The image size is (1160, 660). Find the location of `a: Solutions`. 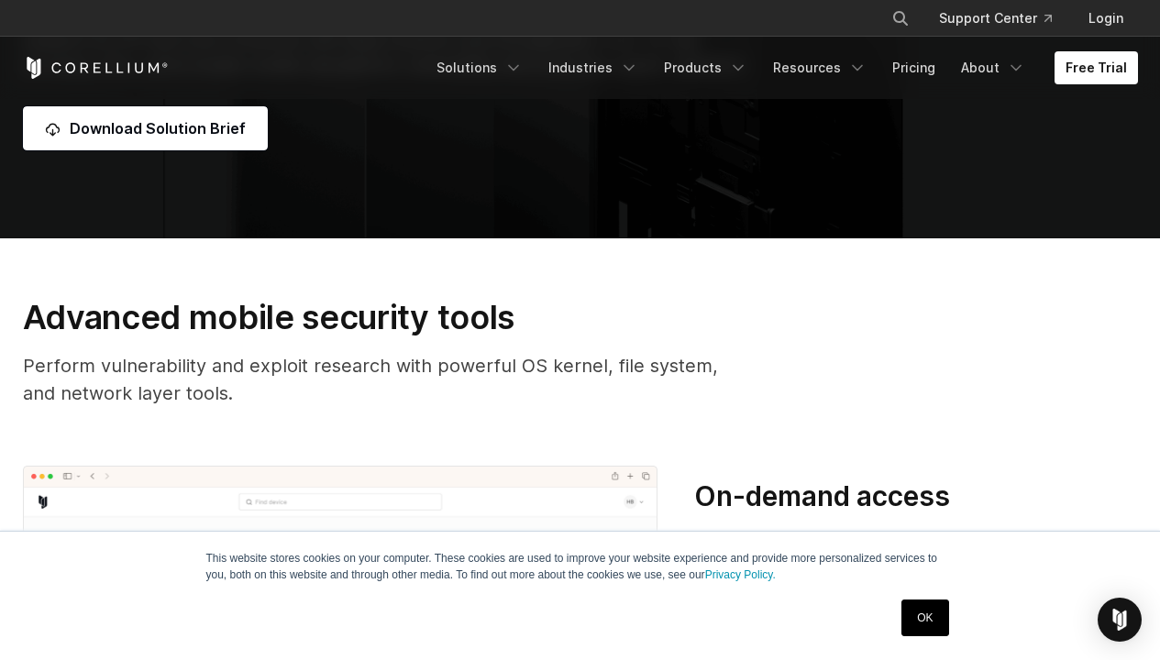

a: Solutions is located at coordinates (480, 68).